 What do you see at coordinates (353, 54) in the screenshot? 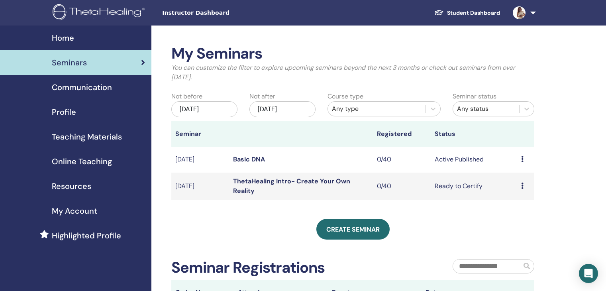
I see `h2: My Seminars` at bounding box center [353, 54].